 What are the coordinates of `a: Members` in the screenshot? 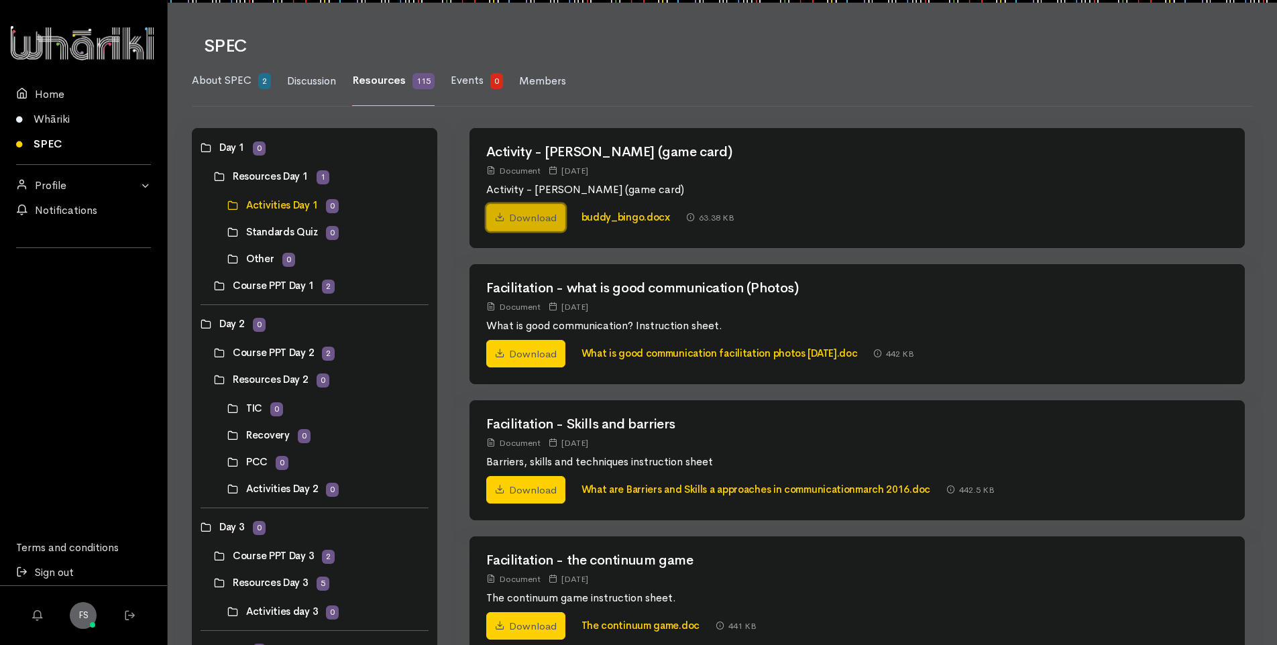 It's located at (543, 81).